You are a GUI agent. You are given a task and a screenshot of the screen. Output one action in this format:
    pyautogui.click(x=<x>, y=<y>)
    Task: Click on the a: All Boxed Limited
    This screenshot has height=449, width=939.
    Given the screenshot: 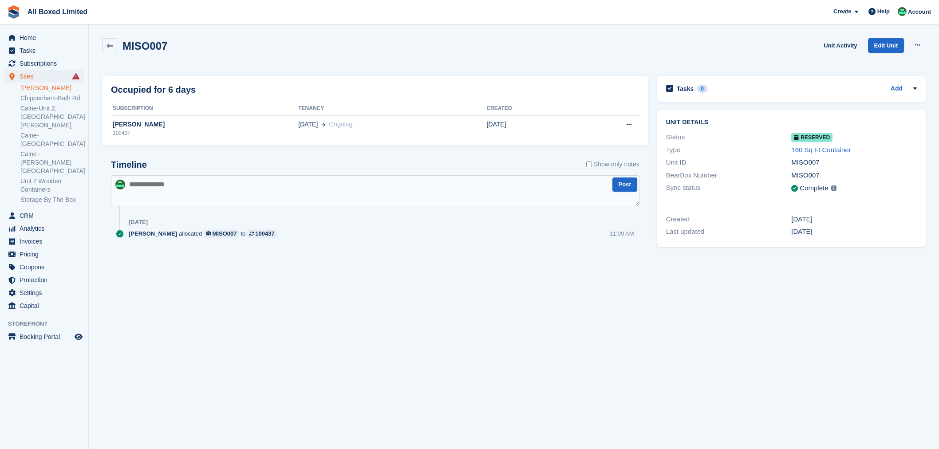 What is the action you would take?
    pyautogui.click(x=57, y=12)
    